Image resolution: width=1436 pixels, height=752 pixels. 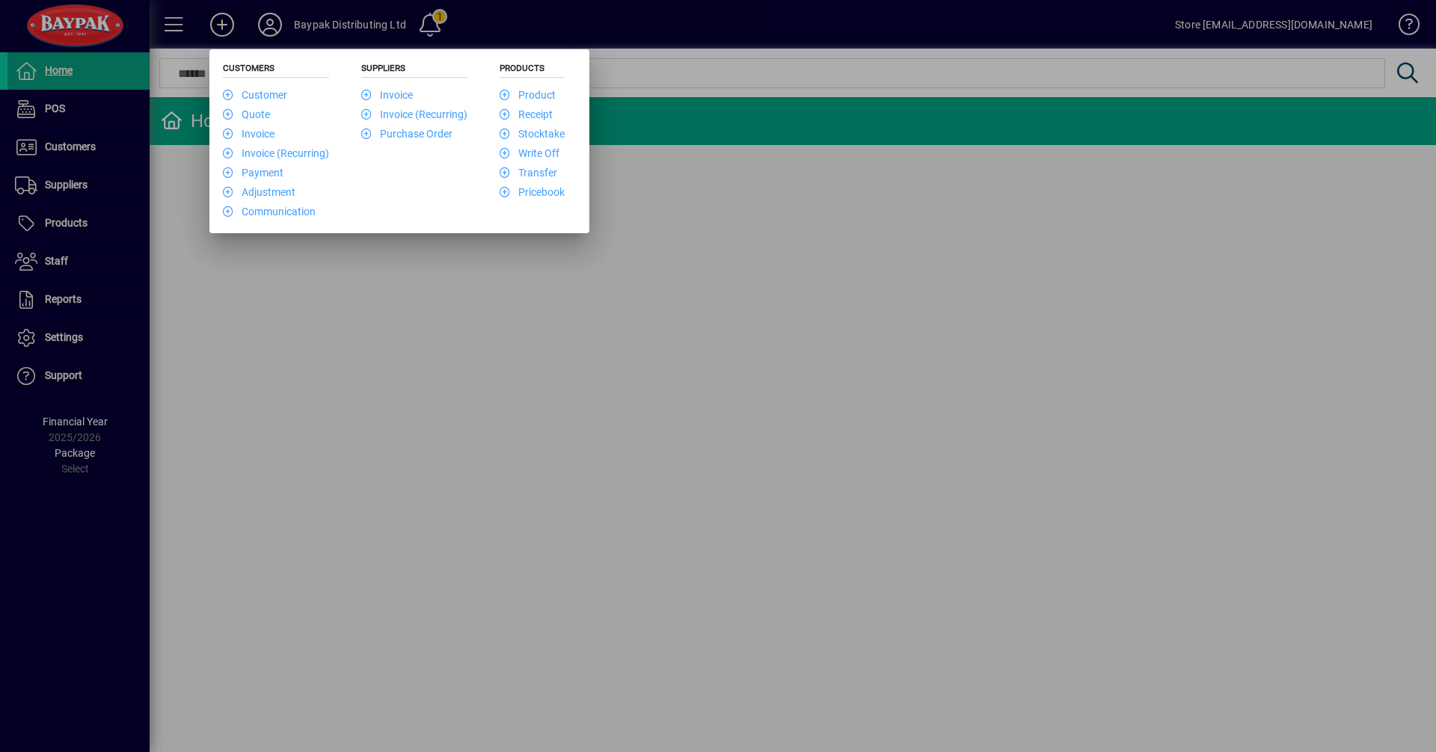 What do you see at coordinates (259, 192) in the screenshot?
I see `a: Adjustment` at bounding box center [259, 192].